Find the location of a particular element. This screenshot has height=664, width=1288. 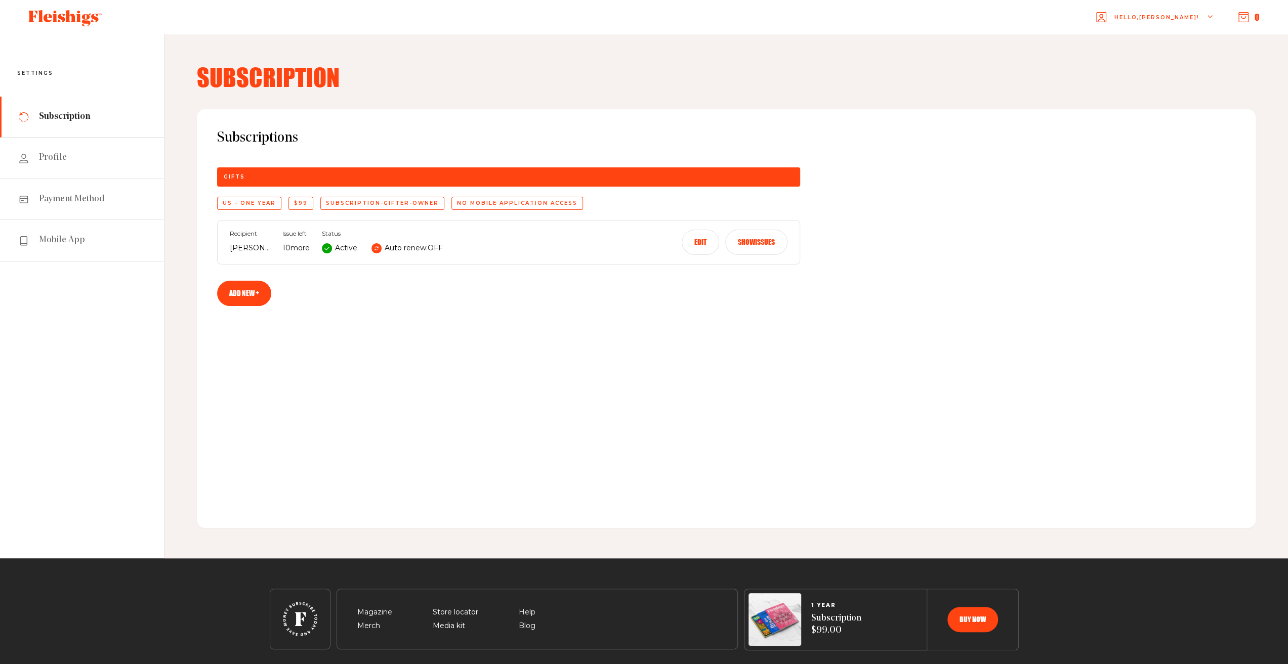

span: Status is located at coordinates (382, 234).